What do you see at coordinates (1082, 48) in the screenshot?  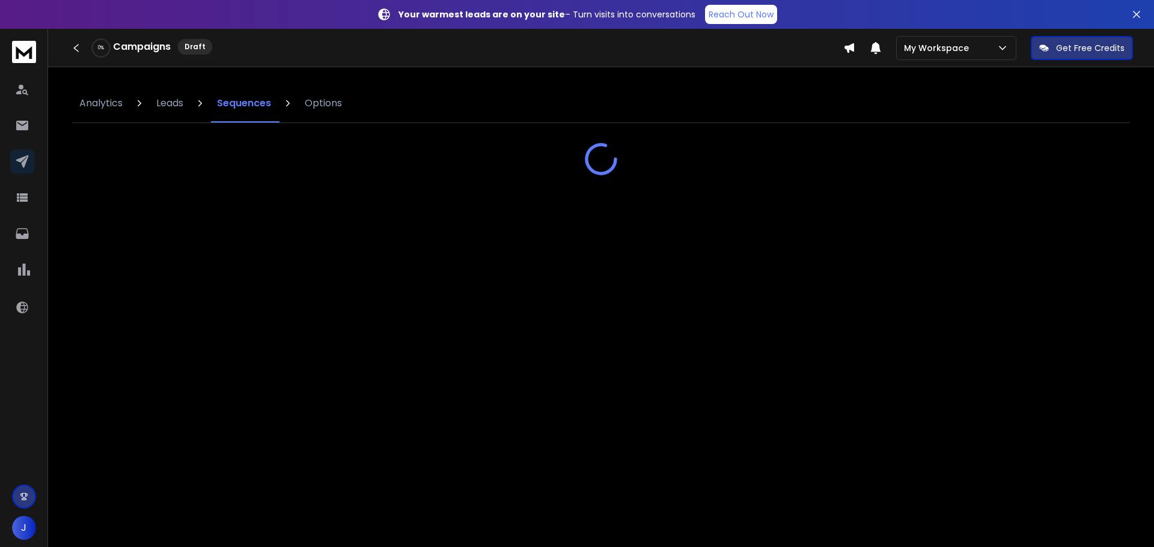 I see `button: Get Free Credits` at bounding box center [1082, 48].